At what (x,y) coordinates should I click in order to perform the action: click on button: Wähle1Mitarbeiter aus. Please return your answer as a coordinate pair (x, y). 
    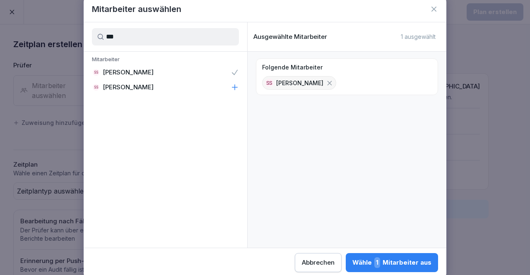
    Looking at the image, I should click on (391, 263).